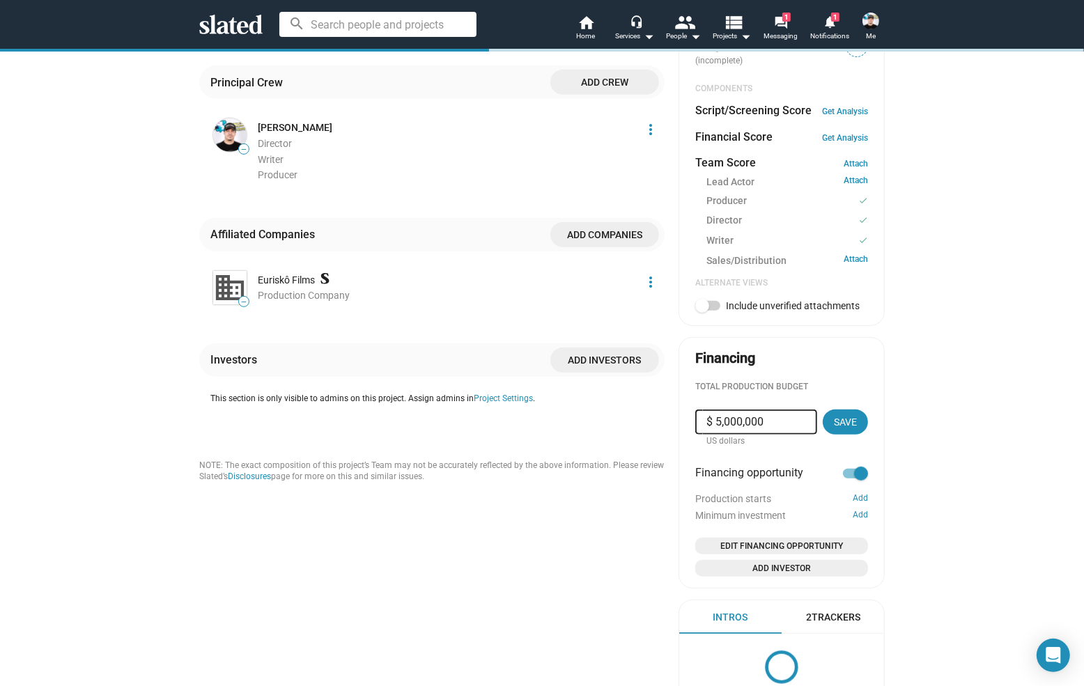 Image resolution: width=1084 pixels, height=686 pixels. What do you see at coordinates (830, 36) in the screenshot?
I see `span: Notifications` at bounding box center [830, 36].